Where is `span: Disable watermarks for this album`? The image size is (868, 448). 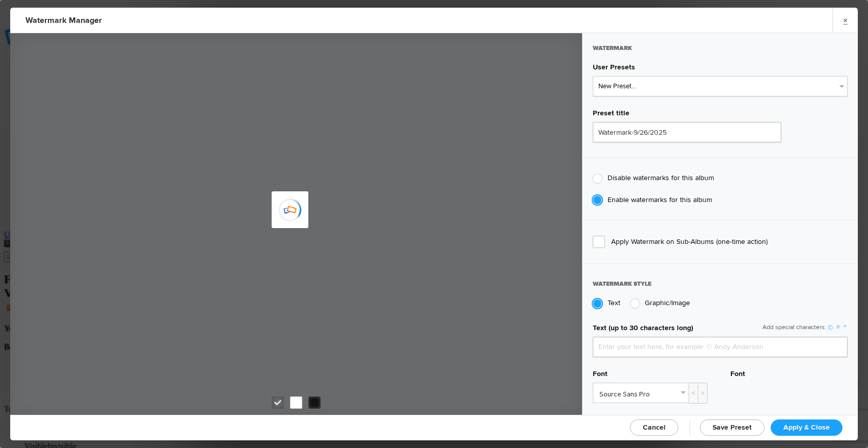 span: Disable watermarks for this album is located at coordinates (661, 177).